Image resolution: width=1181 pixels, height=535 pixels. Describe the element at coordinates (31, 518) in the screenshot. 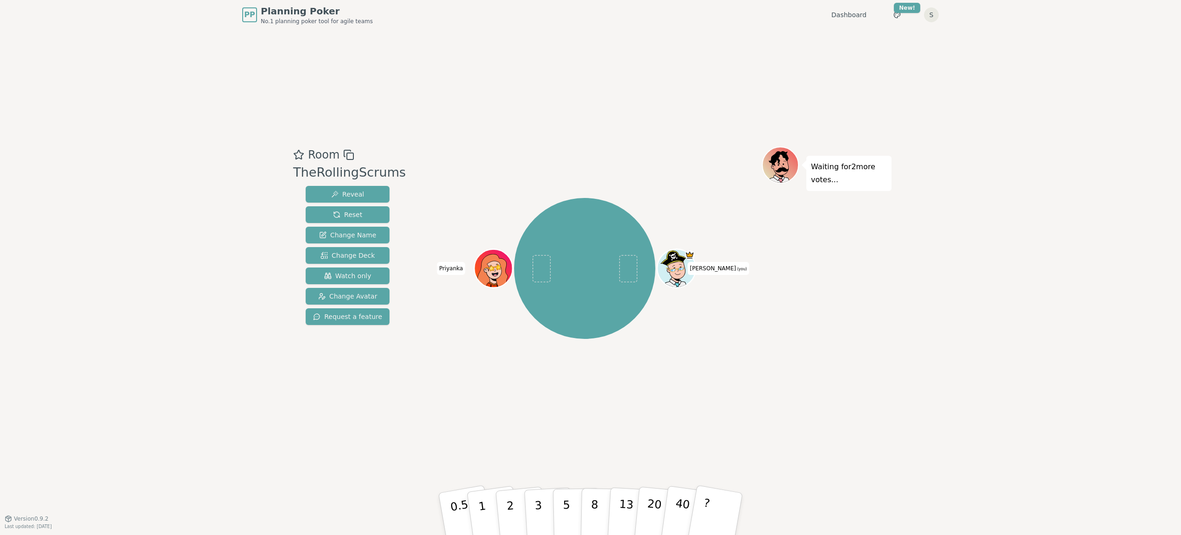

I see `span: Version 0.9.2` at that location.